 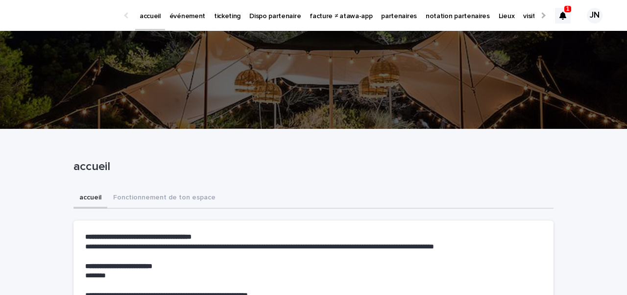 I want to click on button: accueil, so click(x=90, y=198).